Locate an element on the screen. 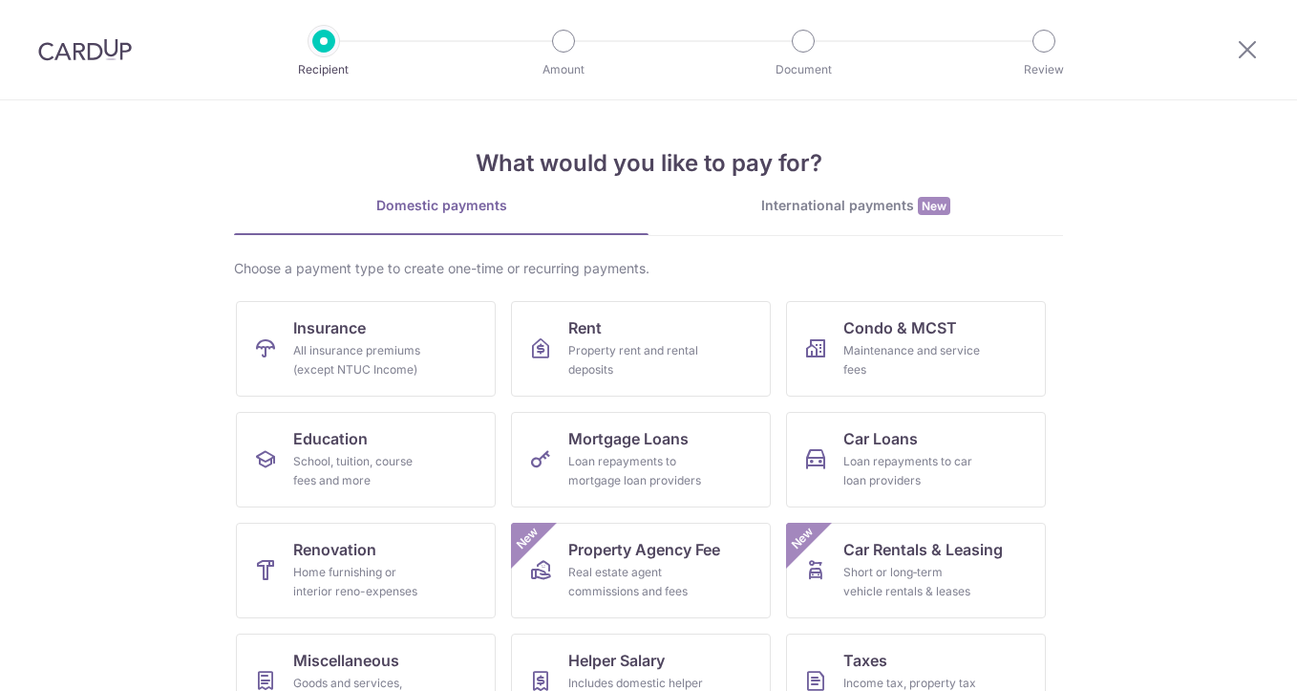 This screenshot has width=1297, height=691. div: All insurance premiums (except NTUC Income) is located at coordinates (362, 360).